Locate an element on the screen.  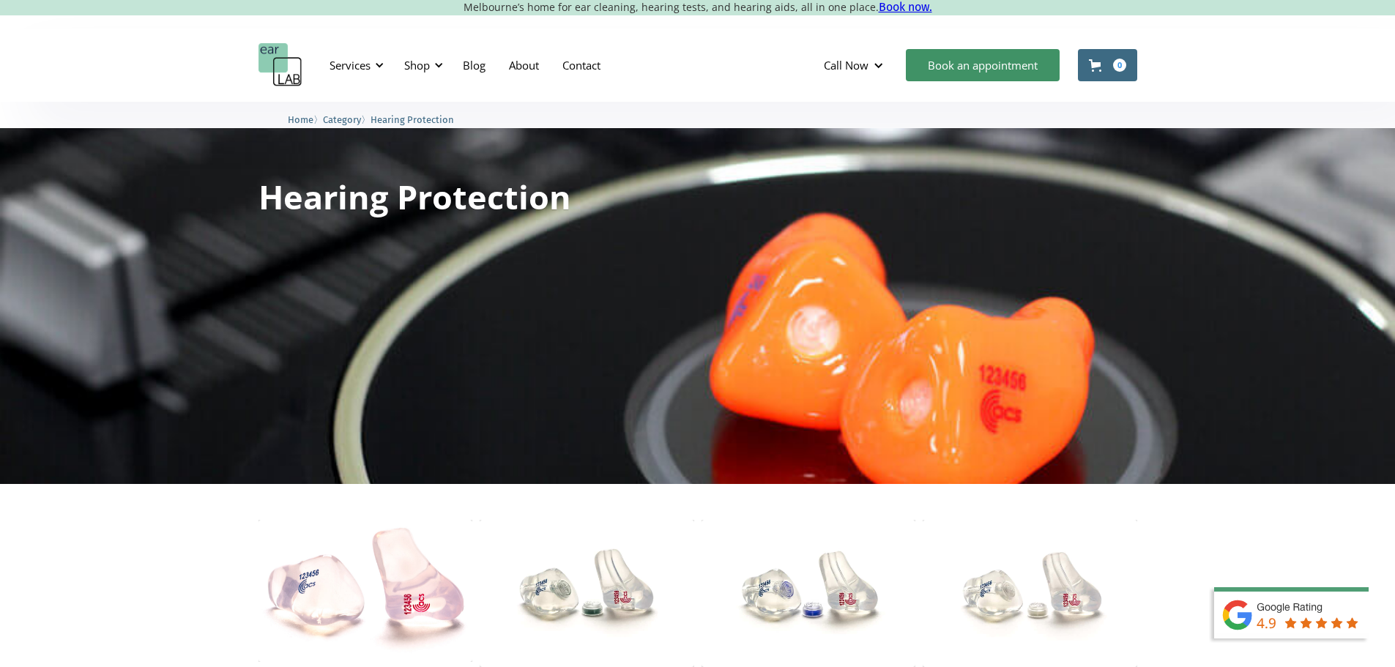
img: ACS Pro 17 is located at coordinates (1030, 593).